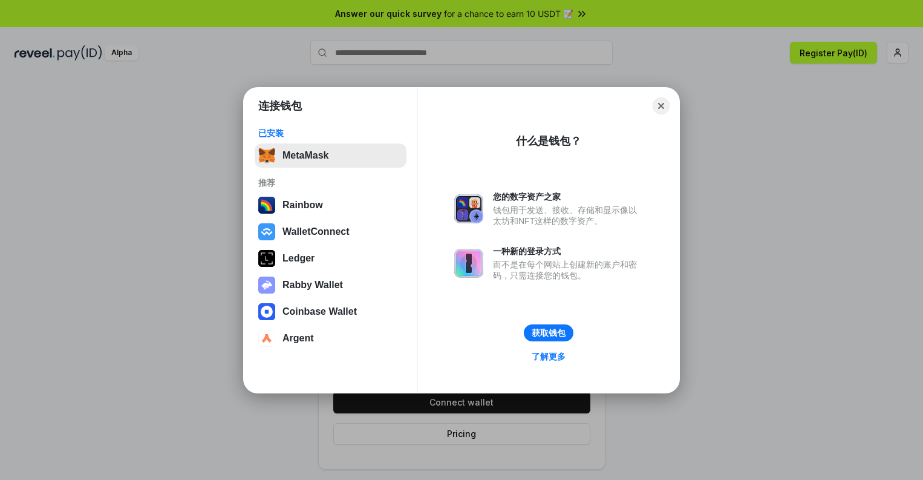 The image size is (923, 480). Describe the element at coordinates (330, 285) in the screenshot. I see `button: Rabby Wallet` at that location.